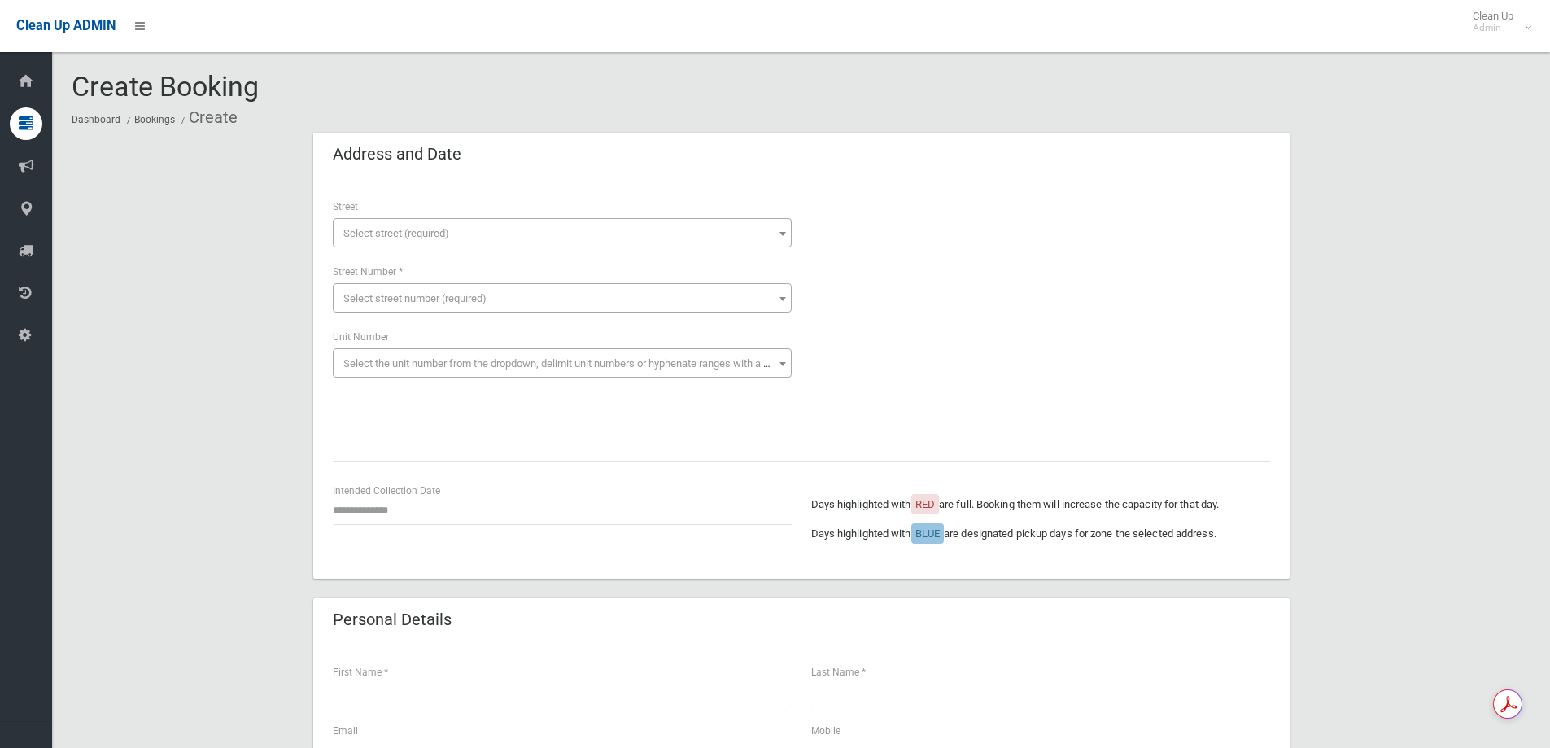 The height and width of the screenshot is (748, 1550). Describe the element at coordinates (96, 120) in the screenshot. I see `a: Dashboard` at that location.